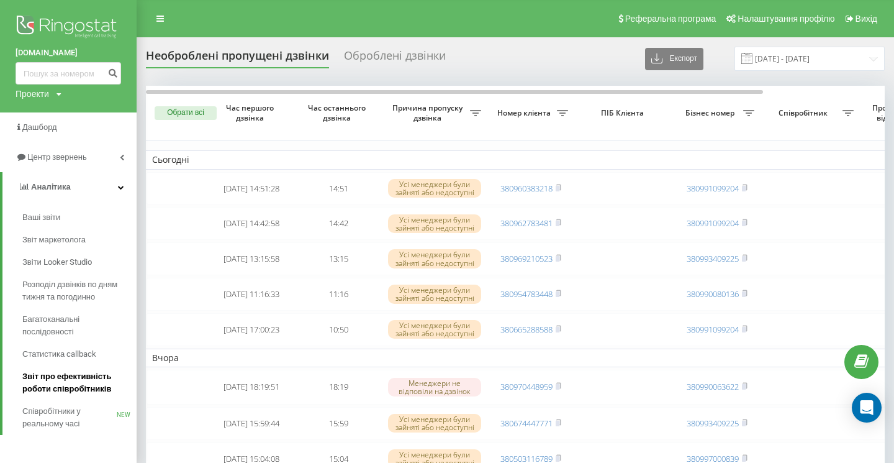  What do you see at coordinates (70, 187) in the screenshot?
I see `a: Аналiтика` at bounding box center [70, 187].